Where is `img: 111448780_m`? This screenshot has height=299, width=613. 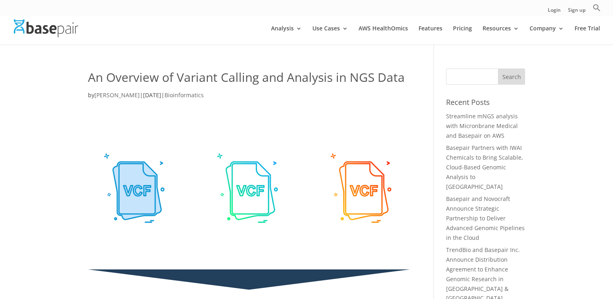
img: 111448780_m is located at coordinates (362, 189).